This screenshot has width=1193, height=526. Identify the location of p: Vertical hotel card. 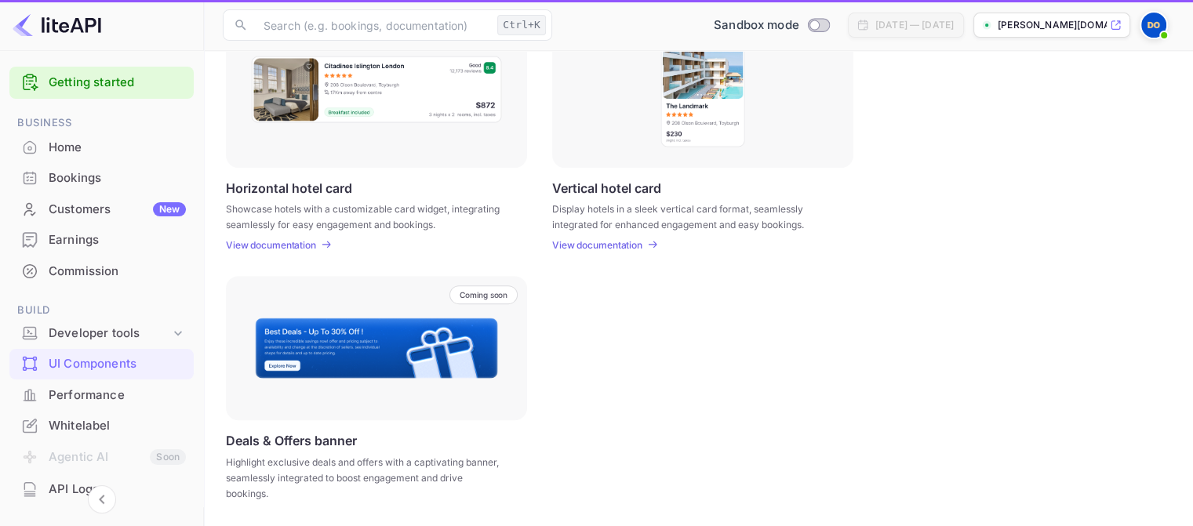
(606, 187).